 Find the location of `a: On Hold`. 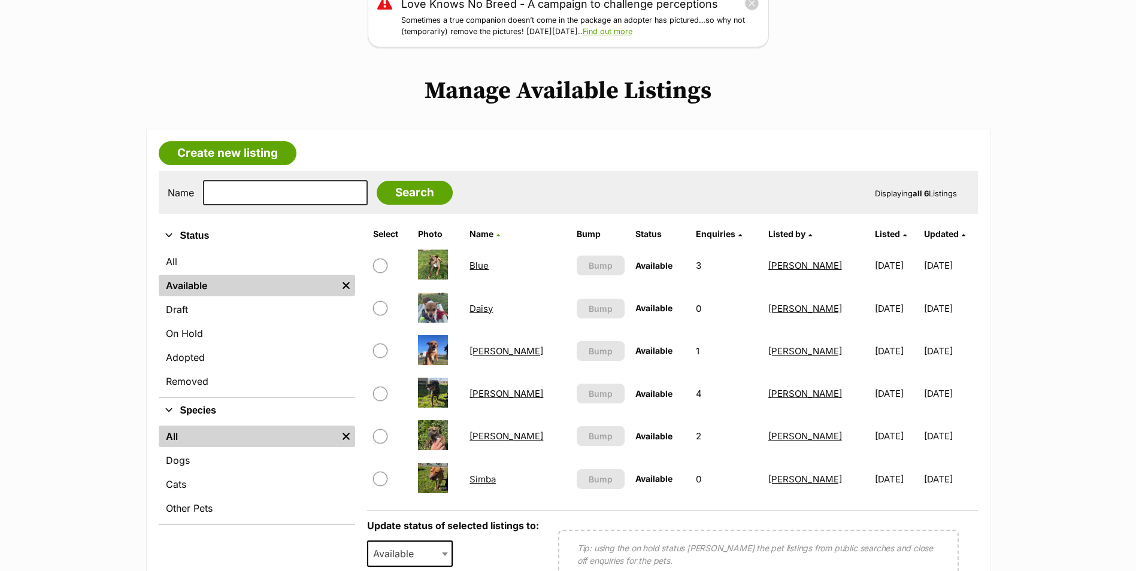

a: On Hold is located at coordinates (257, 334).